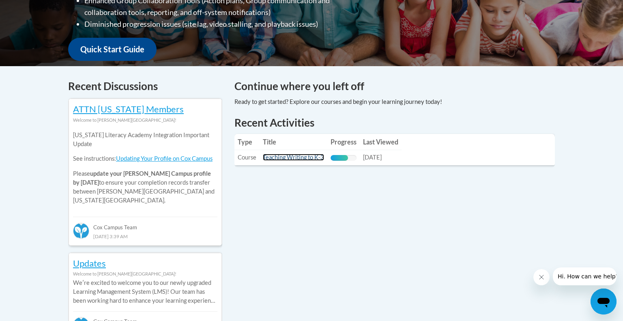 The height and width of the screenshot is (321, 623). I want to click on div: Progress, %, so click(339, 158).